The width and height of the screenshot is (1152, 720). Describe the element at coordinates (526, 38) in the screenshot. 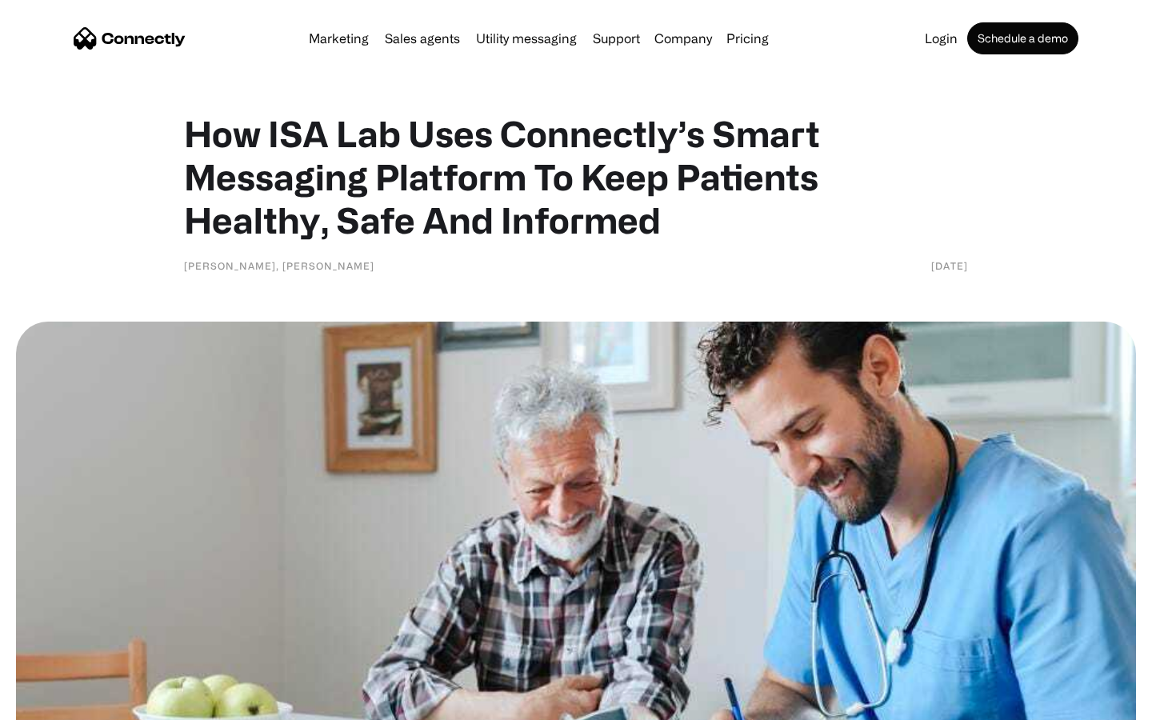

I see `a: Utility messaging` at that location.